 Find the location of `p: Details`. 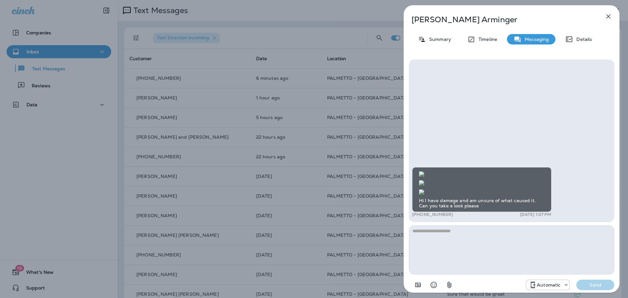

p: Details is located at coordinates (582, 39).